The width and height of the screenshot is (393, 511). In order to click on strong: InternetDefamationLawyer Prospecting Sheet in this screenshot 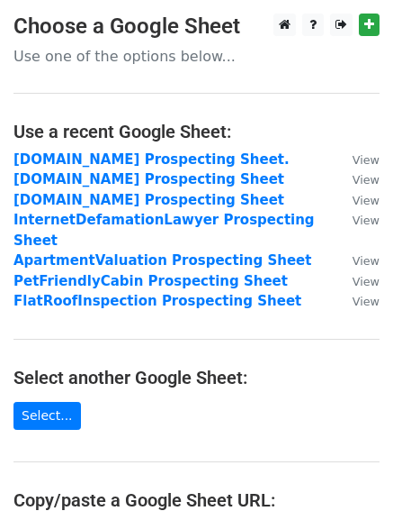, I will do `click(164, 230)`.